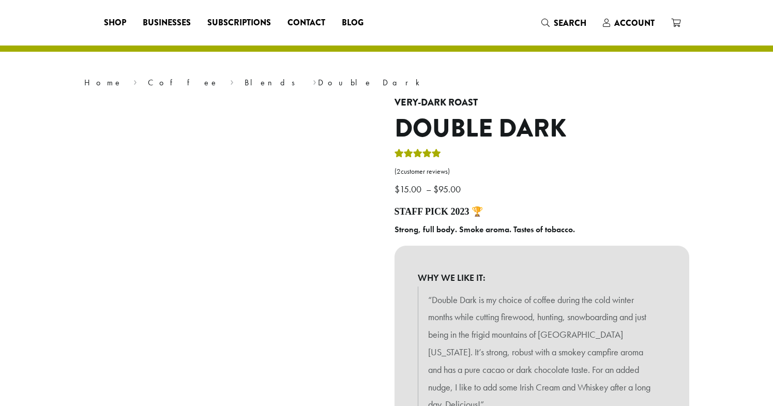  Describe the element at coordinates (563, 23) in the screenshot. I see `a: Search` at that location.